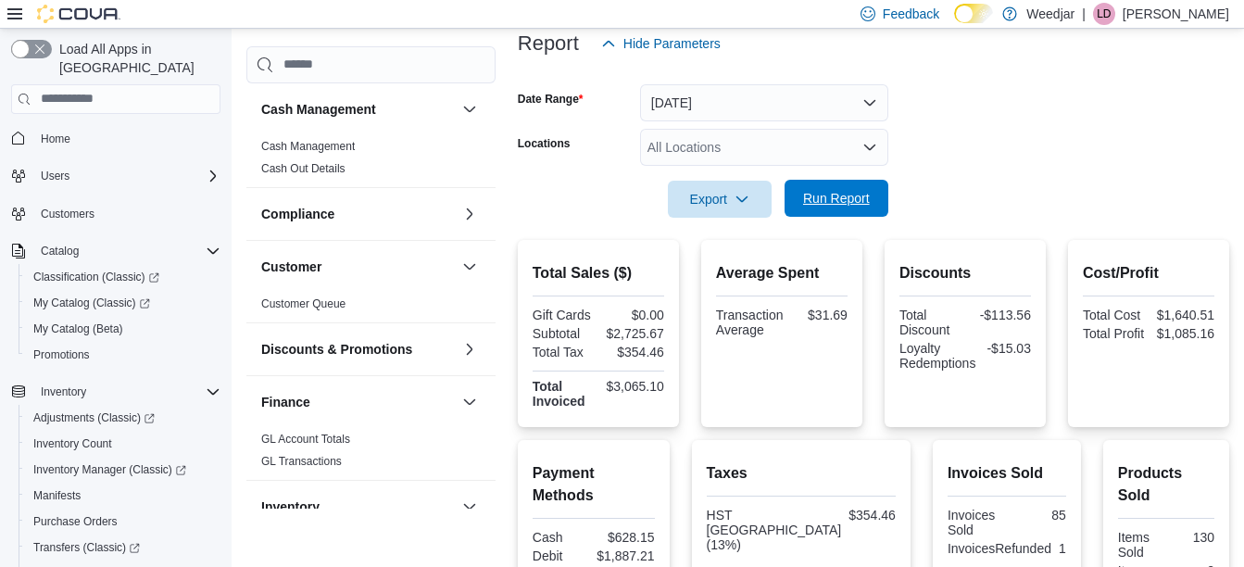 The image size is (1244, 567). What do you see at coordinates (301, 461) in the screenshot?
I see `span: GL Transactions` at bounding box center [301, 461].